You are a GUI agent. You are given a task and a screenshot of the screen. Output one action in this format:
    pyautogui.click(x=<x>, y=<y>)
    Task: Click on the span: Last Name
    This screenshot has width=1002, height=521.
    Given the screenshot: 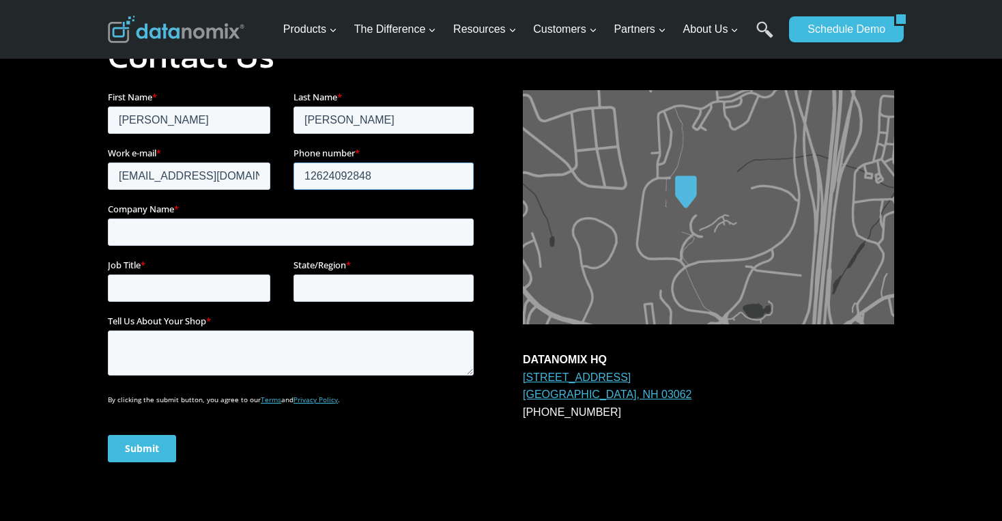 What is the action you would take?
    pyautogui.click(x=207, y=7)
    